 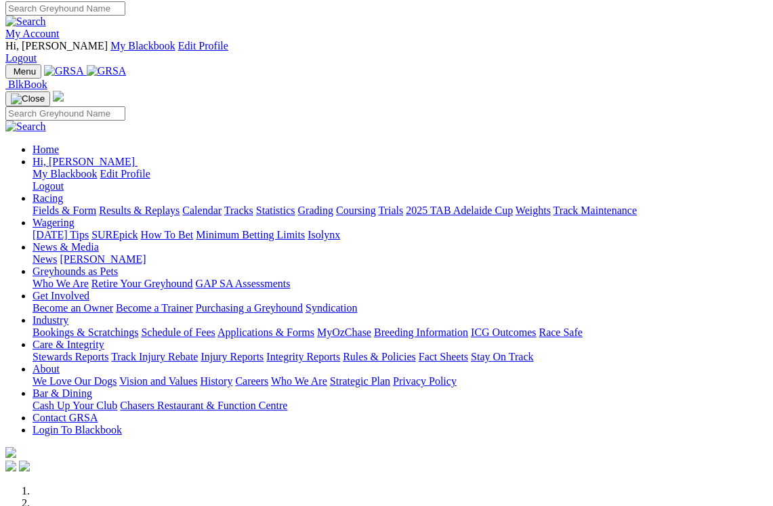 What do you see at coordinates (303, 356) in the screenshot?
I see `a: Integrity Reports` at bounding box center [303, 356].